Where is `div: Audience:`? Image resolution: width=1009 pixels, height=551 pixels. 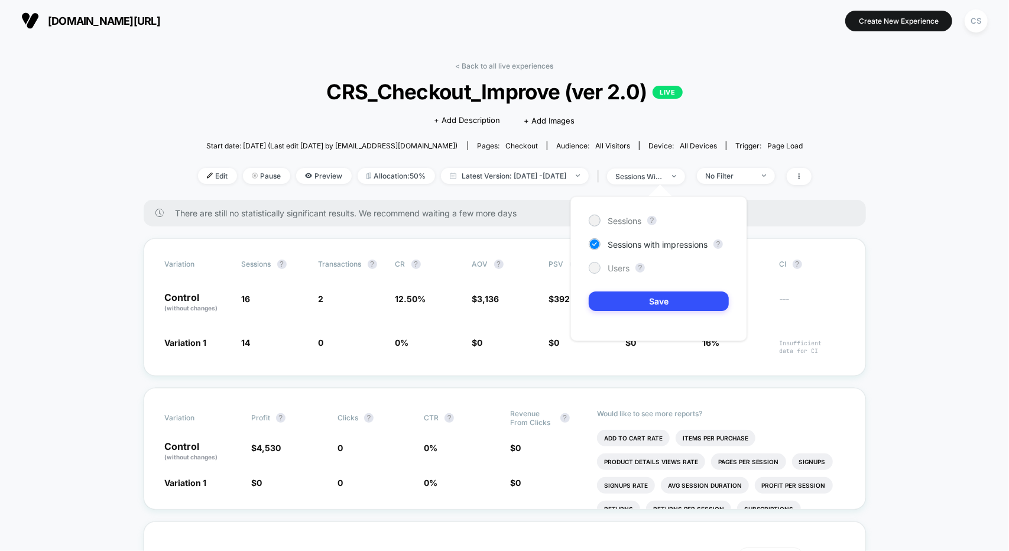 div: Audience: is located at coordinates (593, 145).